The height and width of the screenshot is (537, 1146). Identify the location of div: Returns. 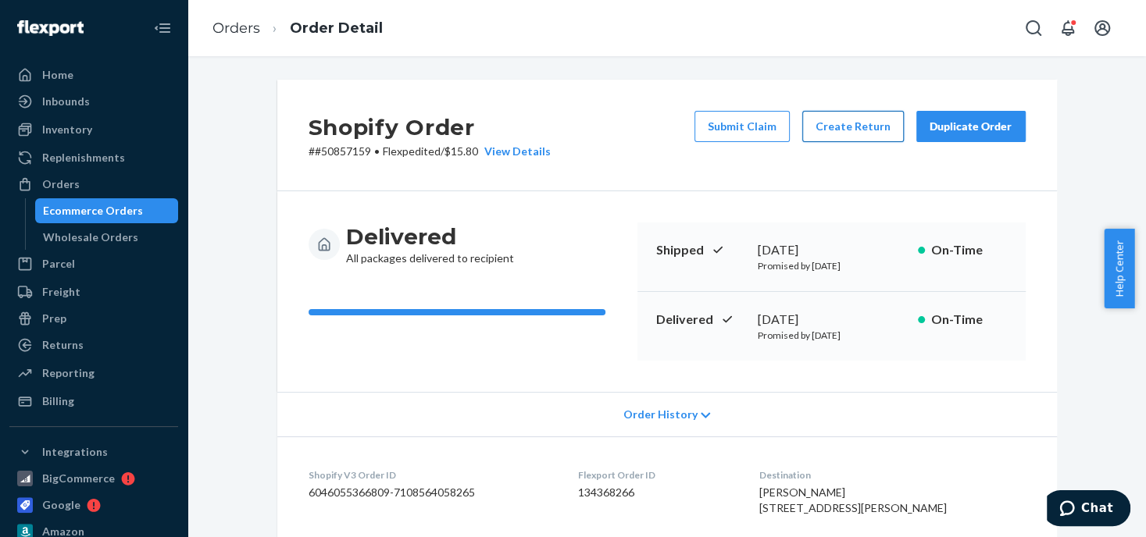
(62, 345).